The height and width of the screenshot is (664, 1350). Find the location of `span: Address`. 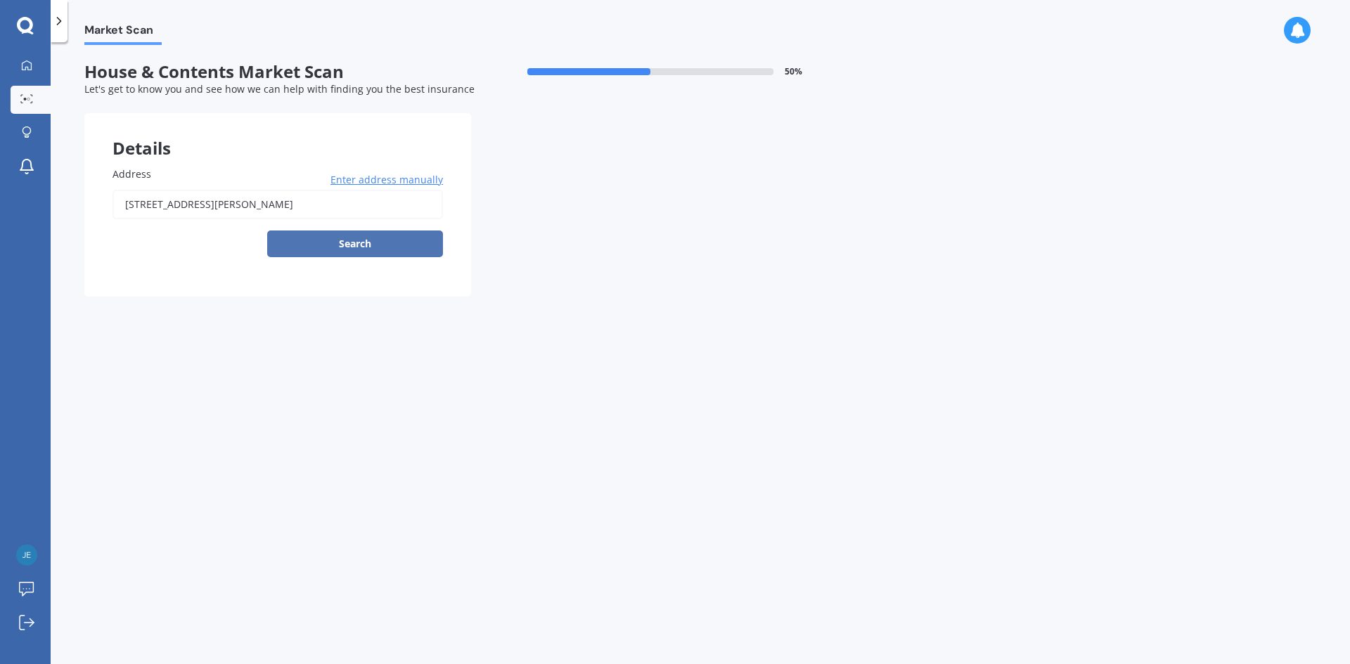

span: Address is located at coordinates (131, 174).